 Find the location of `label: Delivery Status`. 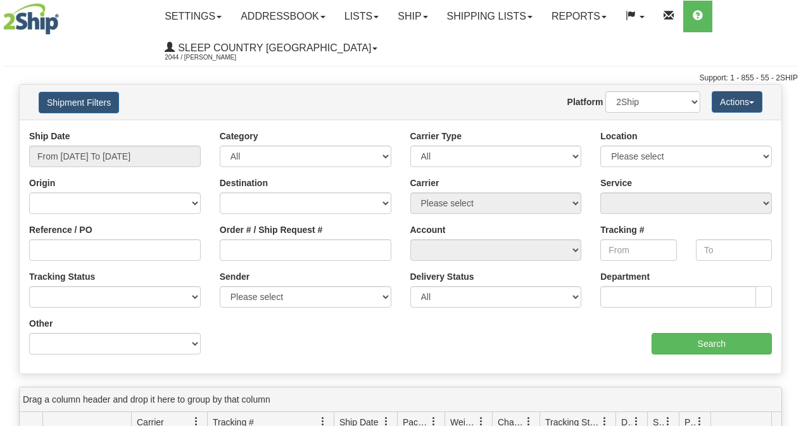

label: Delivery Status is located at coordinates (442, 277).